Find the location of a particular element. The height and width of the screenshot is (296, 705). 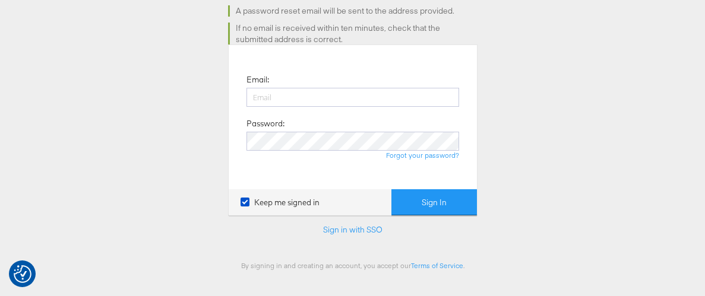

button: Consent Preferences is located at coordinates (23, 274).